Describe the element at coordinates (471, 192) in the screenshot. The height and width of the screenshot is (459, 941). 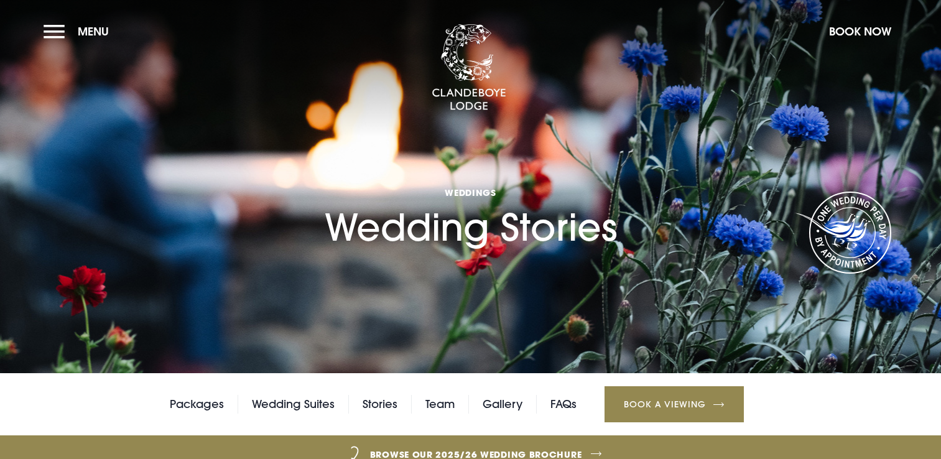
I see `span: Weddings` at that location.